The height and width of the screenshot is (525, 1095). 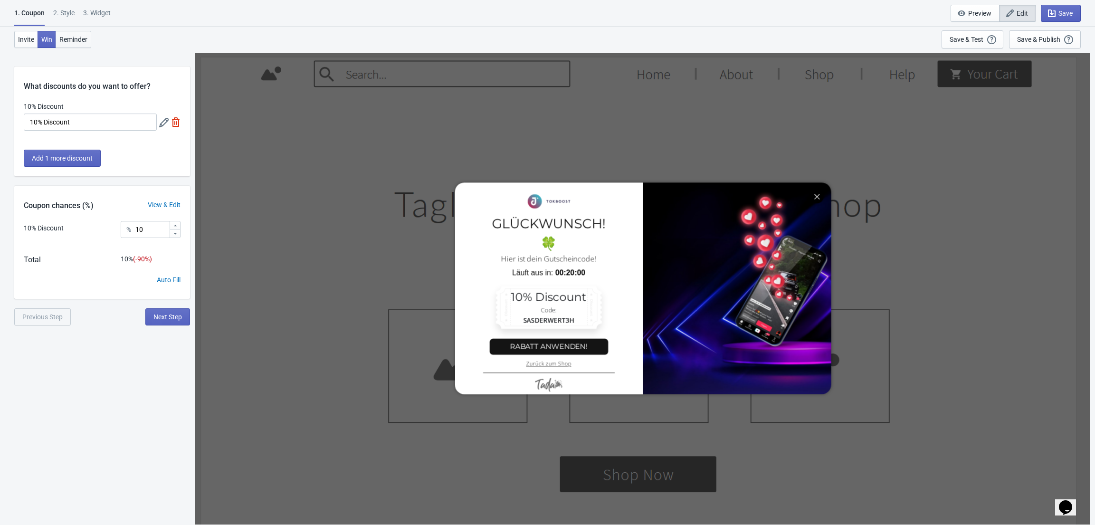 I want to click on img: delete.svg, so click(x=176, y=122).